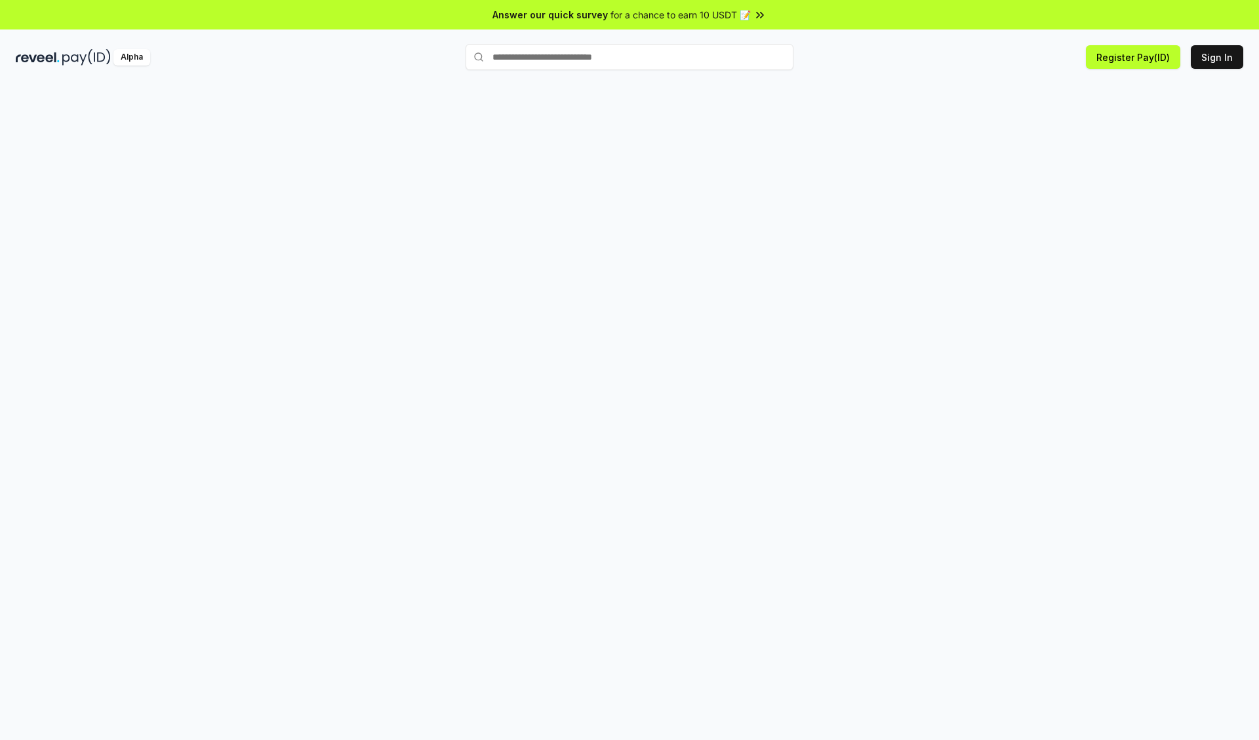 This screenshot has width=1259, height=740. What do you see at coordinates (37, 57) in the screenshot?
I see `img: reveel_dark` at bounding box center [37, 57].